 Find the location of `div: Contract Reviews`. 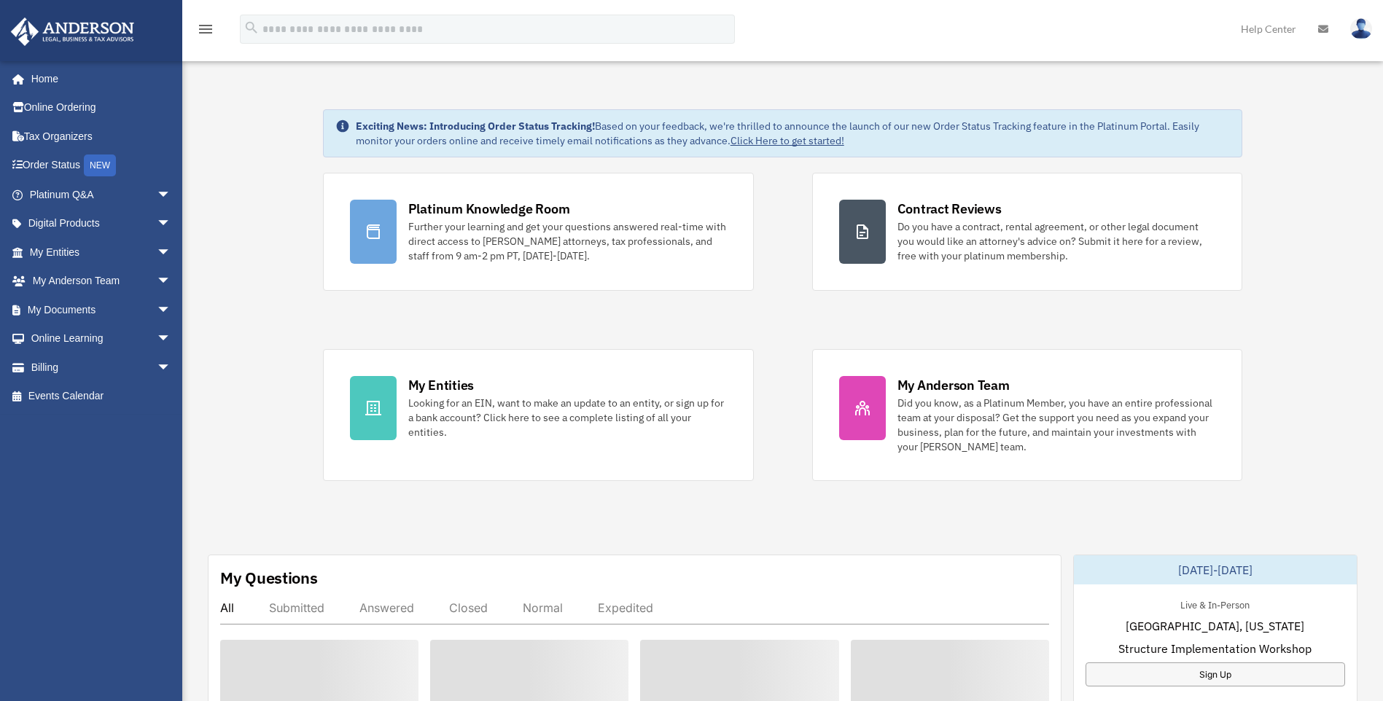

div: Contract Reviews is located at coordinates (949, 209).